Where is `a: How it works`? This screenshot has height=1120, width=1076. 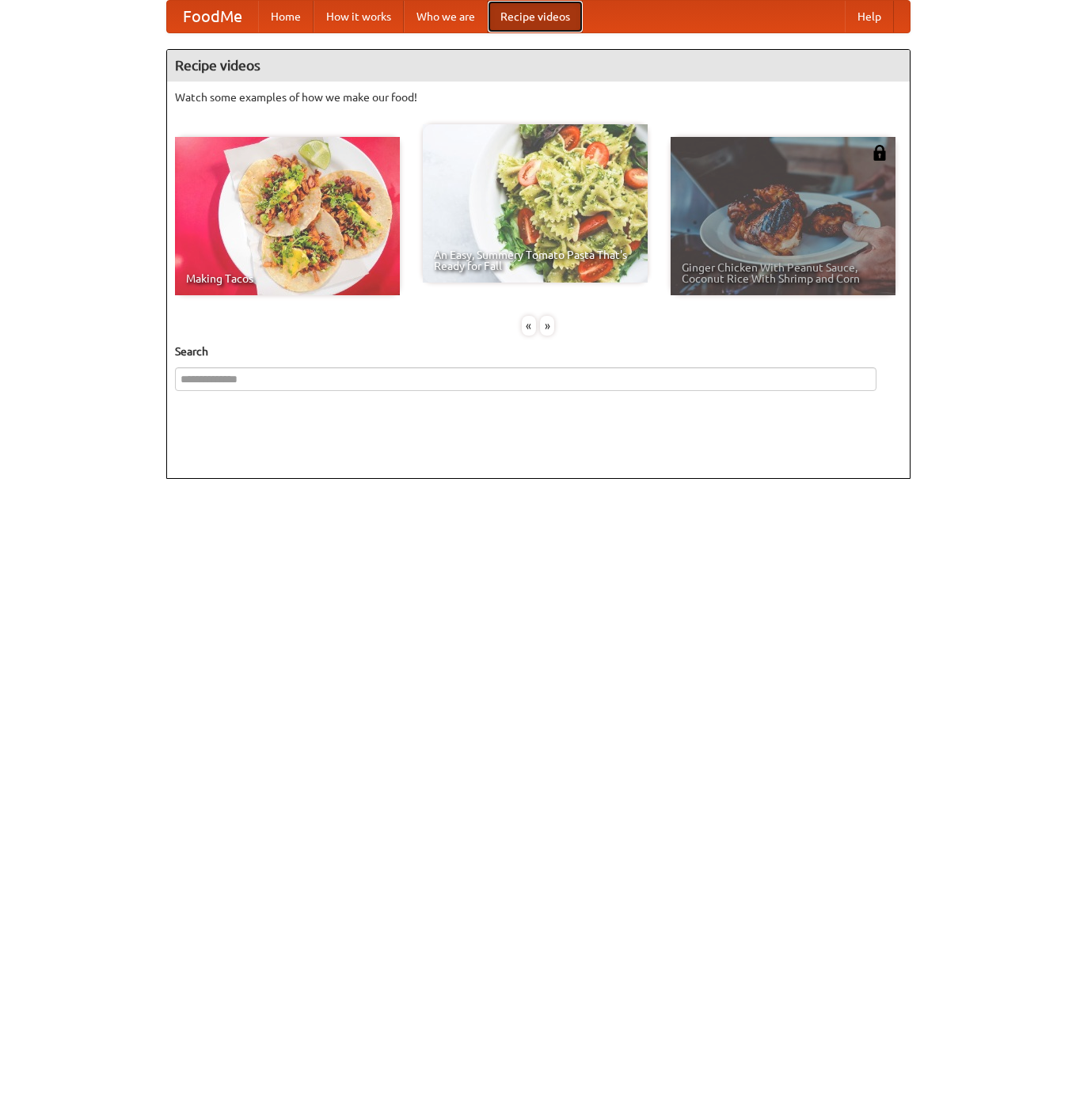
a: How it works is located at coordinates (359, 17).